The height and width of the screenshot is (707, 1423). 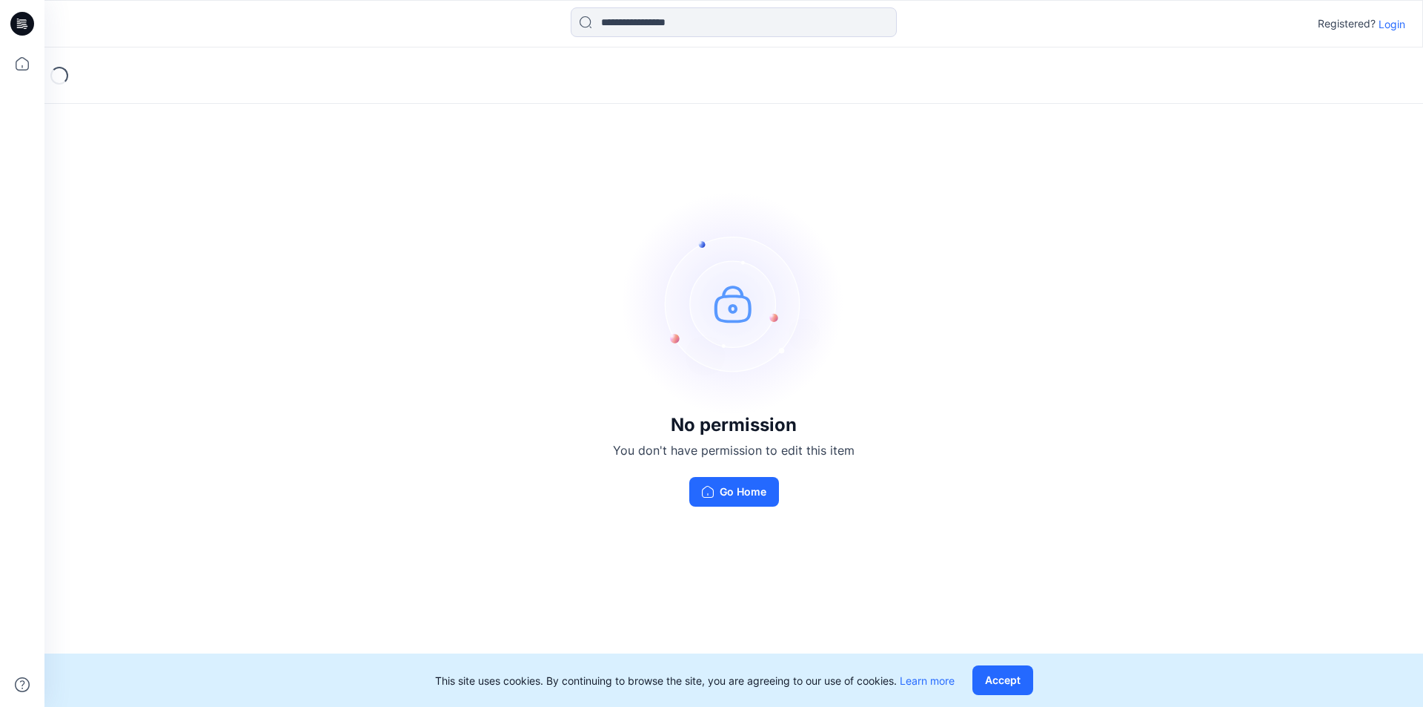 What do you see at coordinates (734, 492) in the screenshot?
I see `button: Go Home` at bounding box center [734, 492].